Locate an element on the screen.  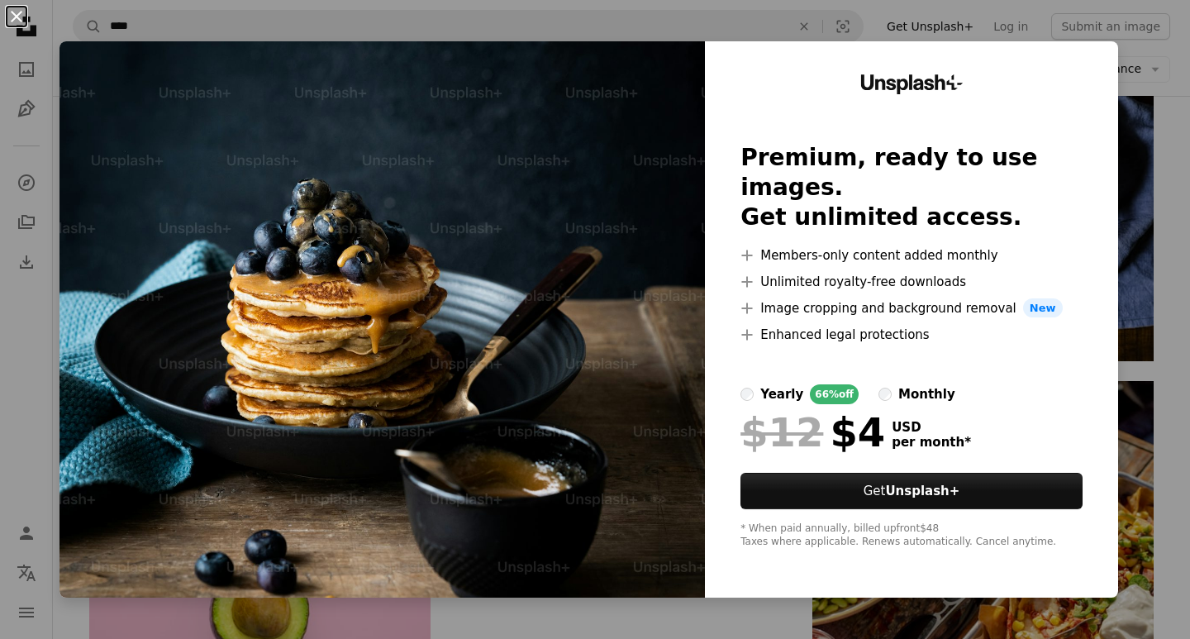
div: $4 is located at coordinates (812, 432).